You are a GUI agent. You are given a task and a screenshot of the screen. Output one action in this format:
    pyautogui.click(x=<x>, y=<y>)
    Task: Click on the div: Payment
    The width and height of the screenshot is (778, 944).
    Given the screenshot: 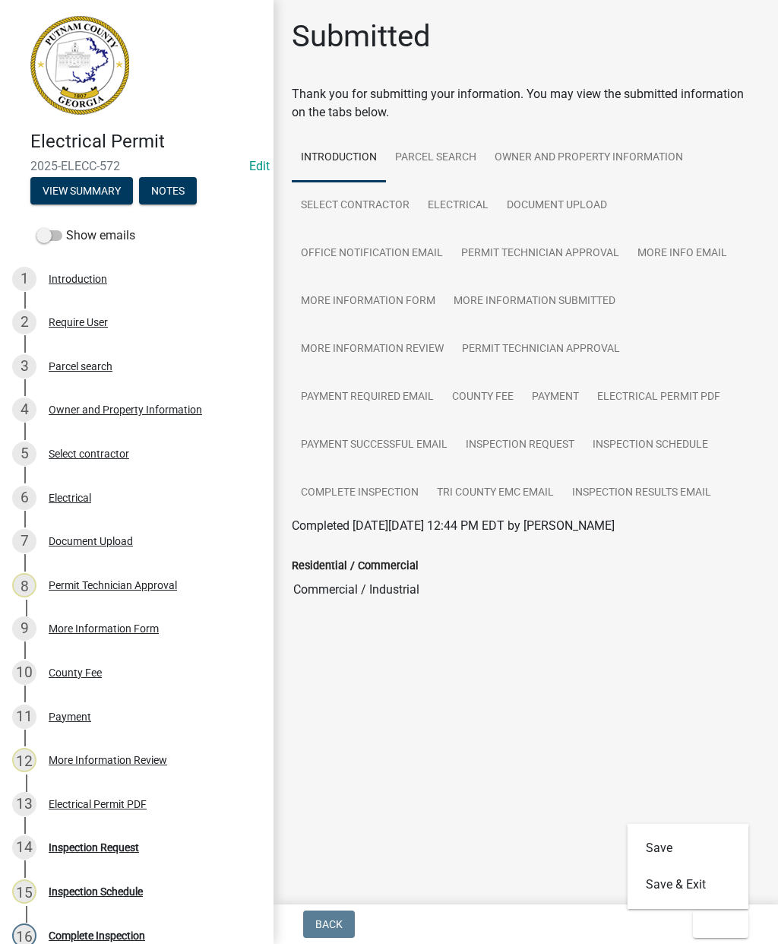 What is the action you would take?
    pyautogui.click(x=70, y=717)
    